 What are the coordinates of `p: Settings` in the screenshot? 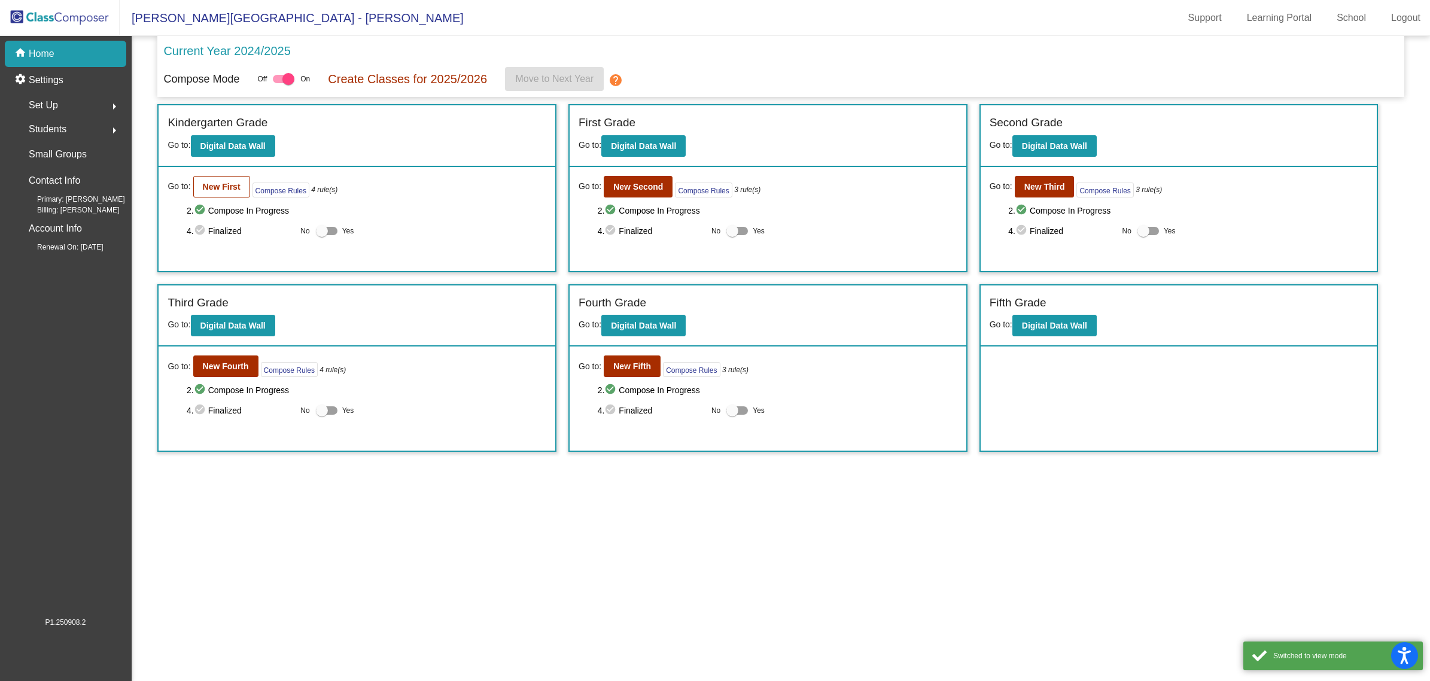 It's located at (46, 80).